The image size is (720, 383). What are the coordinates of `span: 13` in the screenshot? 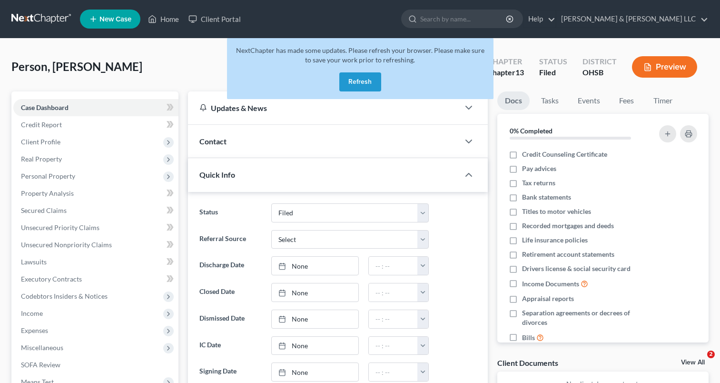 It's located at (520, 72).